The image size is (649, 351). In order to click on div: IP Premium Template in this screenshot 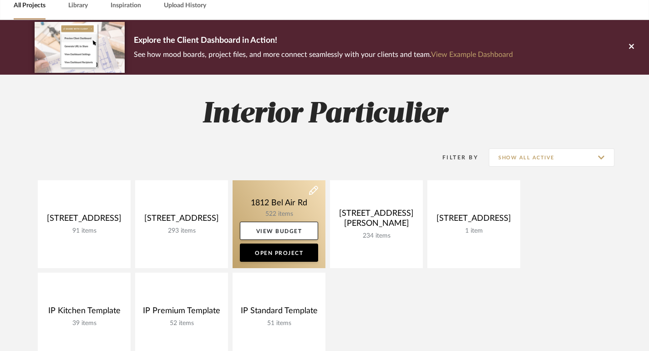, I will do `click(182, 313)`.